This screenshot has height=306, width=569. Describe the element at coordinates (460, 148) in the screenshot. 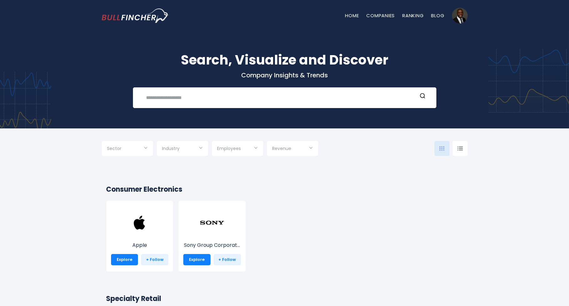

I see `img: icon-comp-list-view.svg` at that location.